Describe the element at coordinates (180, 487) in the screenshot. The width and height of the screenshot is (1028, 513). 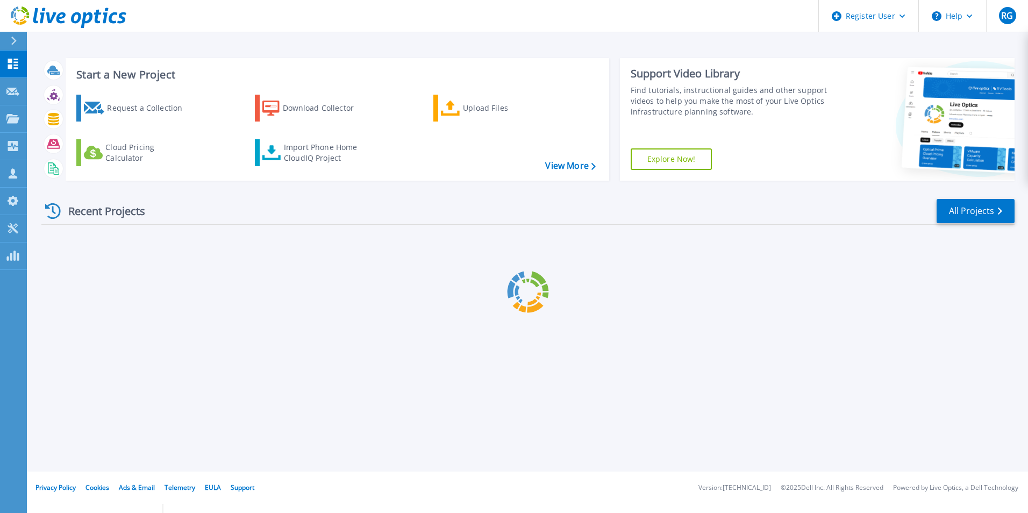
I see `a: Telemetry` at that location.